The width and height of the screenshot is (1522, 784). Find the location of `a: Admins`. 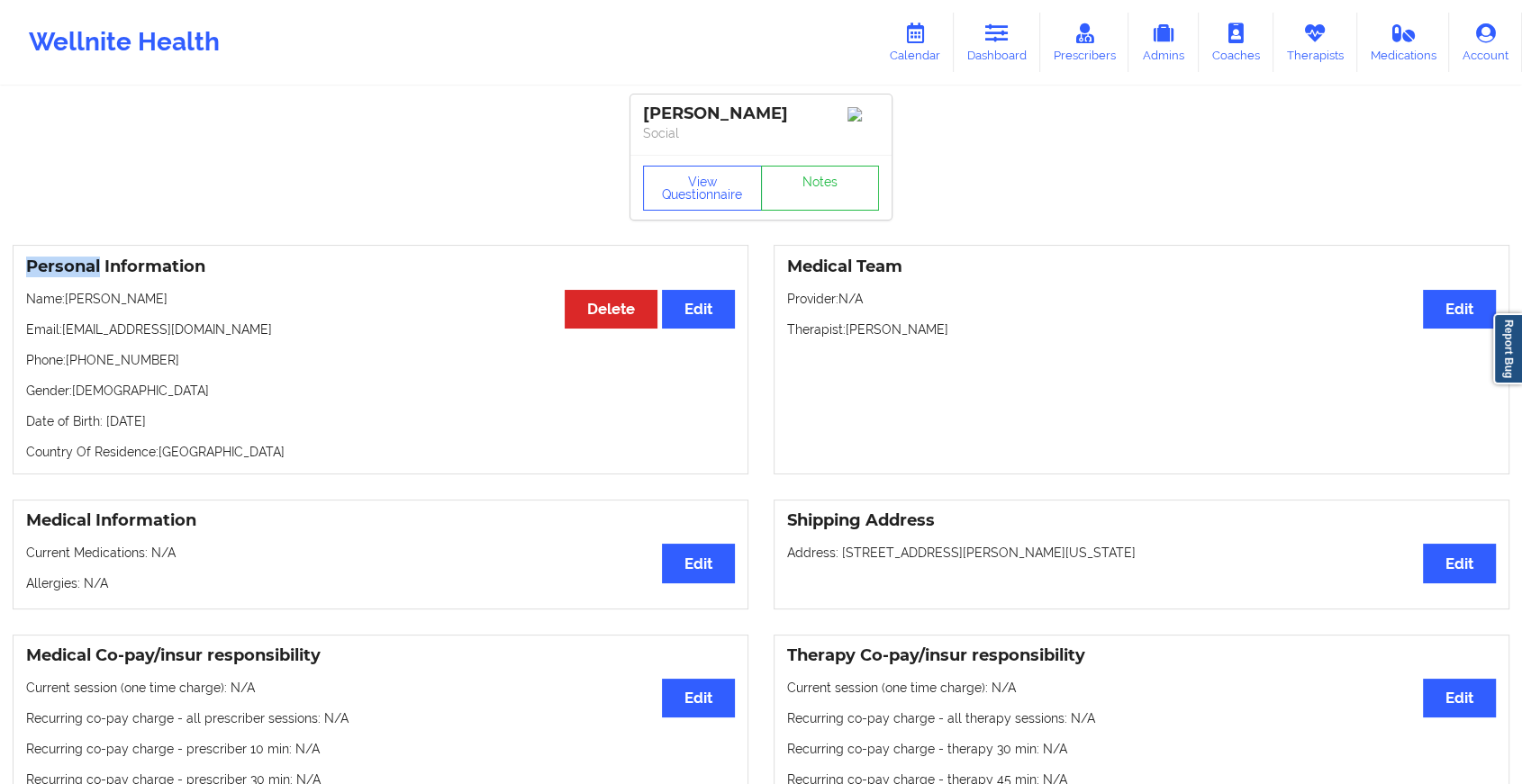

a: Admins is located at coordinates (1163, 43).